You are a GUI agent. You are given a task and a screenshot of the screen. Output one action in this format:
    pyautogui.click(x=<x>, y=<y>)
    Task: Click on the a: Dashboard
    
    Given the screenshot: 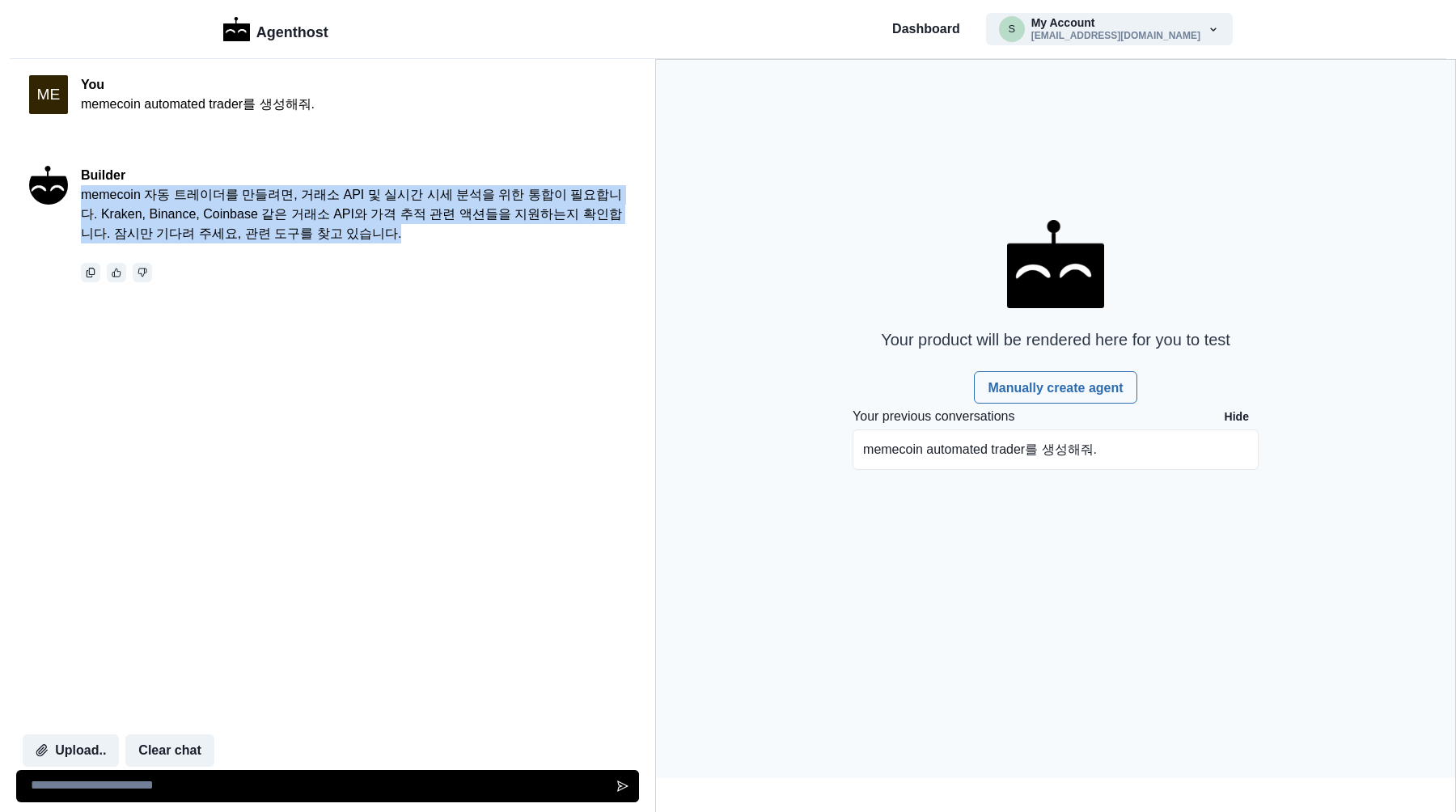 What is the action you would take?
    pyautogui.click(x=926, y=29)
    